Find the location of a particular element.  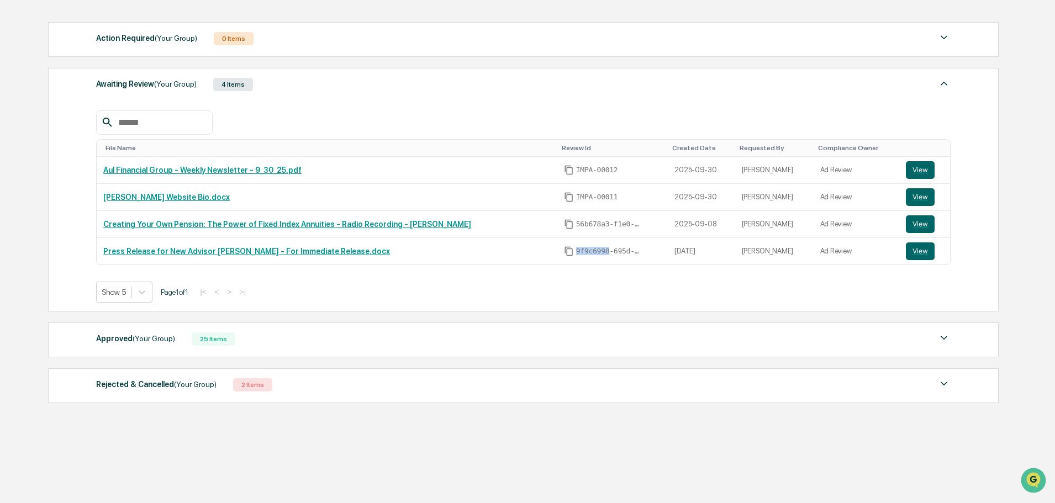

span: 56b678a3-f1e0-4374-8cfb-36862cc478e0 is located at coordinates (609, 224).